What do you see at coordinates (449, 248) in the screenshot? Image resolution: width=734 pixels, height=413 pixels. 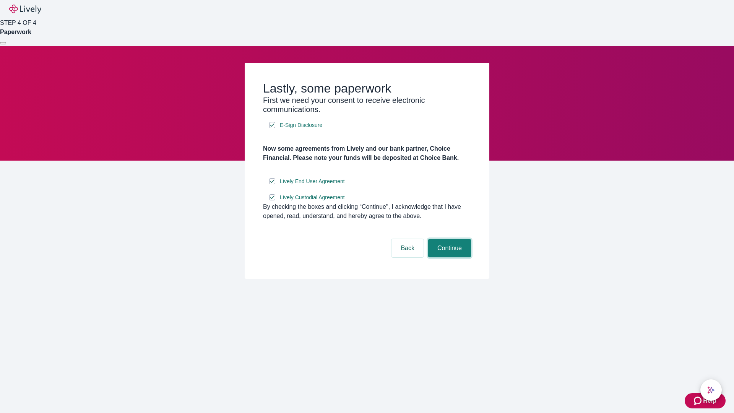 I see `button: Continue` at bounding box center [449, 248].